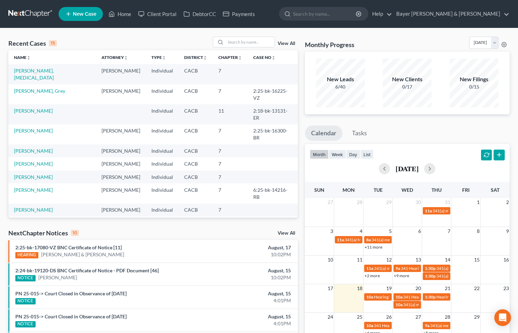 The image size is (518, 333). I want to click on span: 14, so click(448, 260).